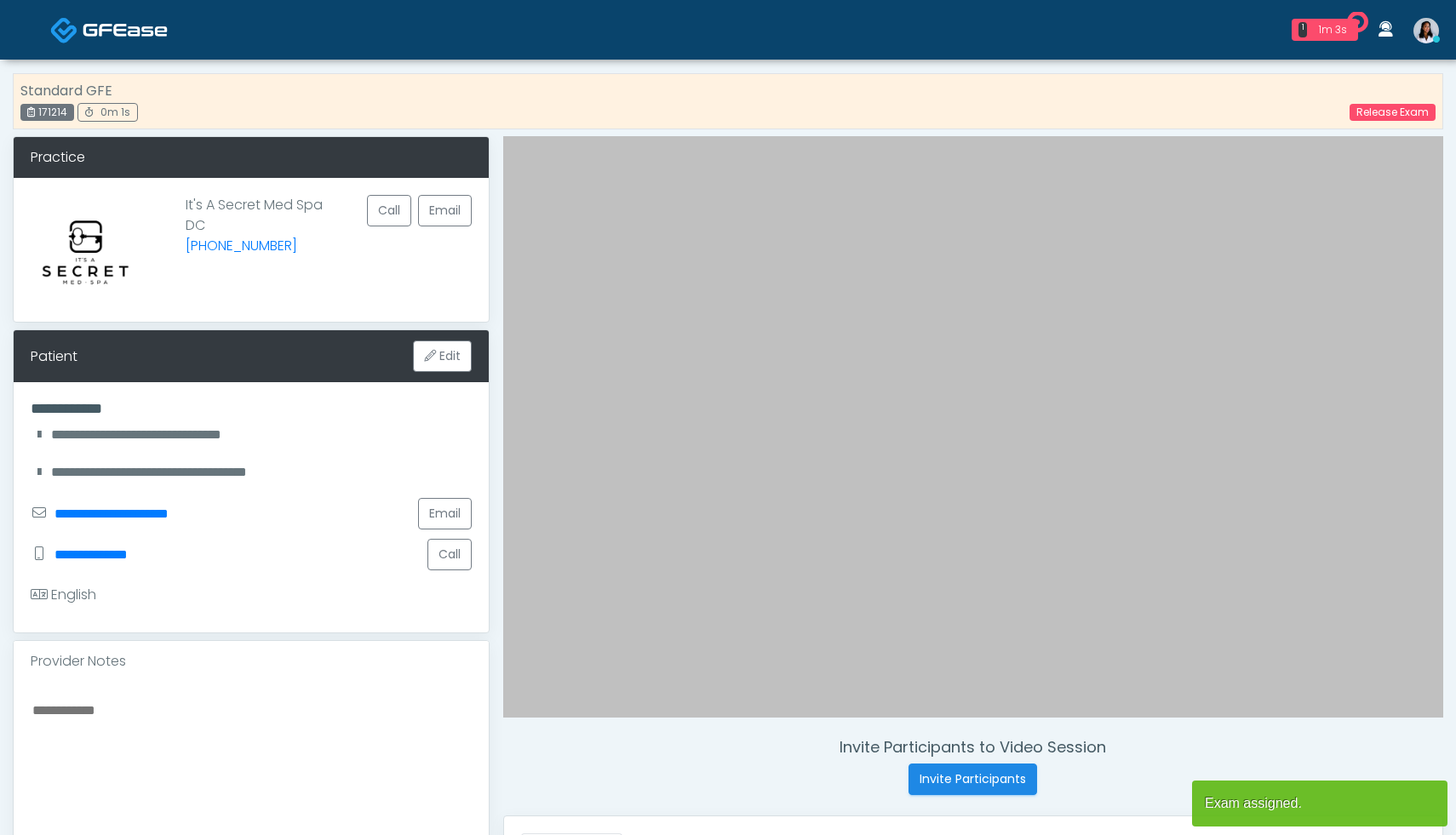  Describe the element at coordinates (973, 748) in the screenshot. I see `h4: Invite Participants to Video Session` at that location.